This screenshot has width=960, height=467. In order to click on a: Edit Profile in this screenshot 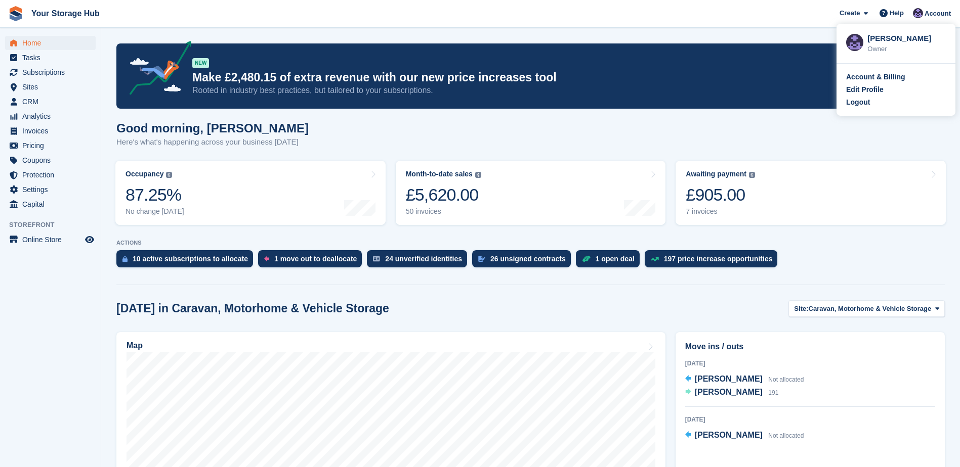, I will do `click(895, 90)`.